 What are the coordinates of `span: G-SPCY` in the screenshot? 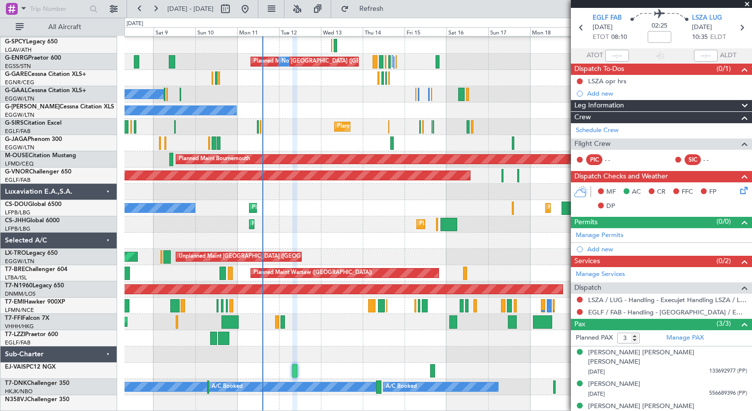 It's located at (15, 42).